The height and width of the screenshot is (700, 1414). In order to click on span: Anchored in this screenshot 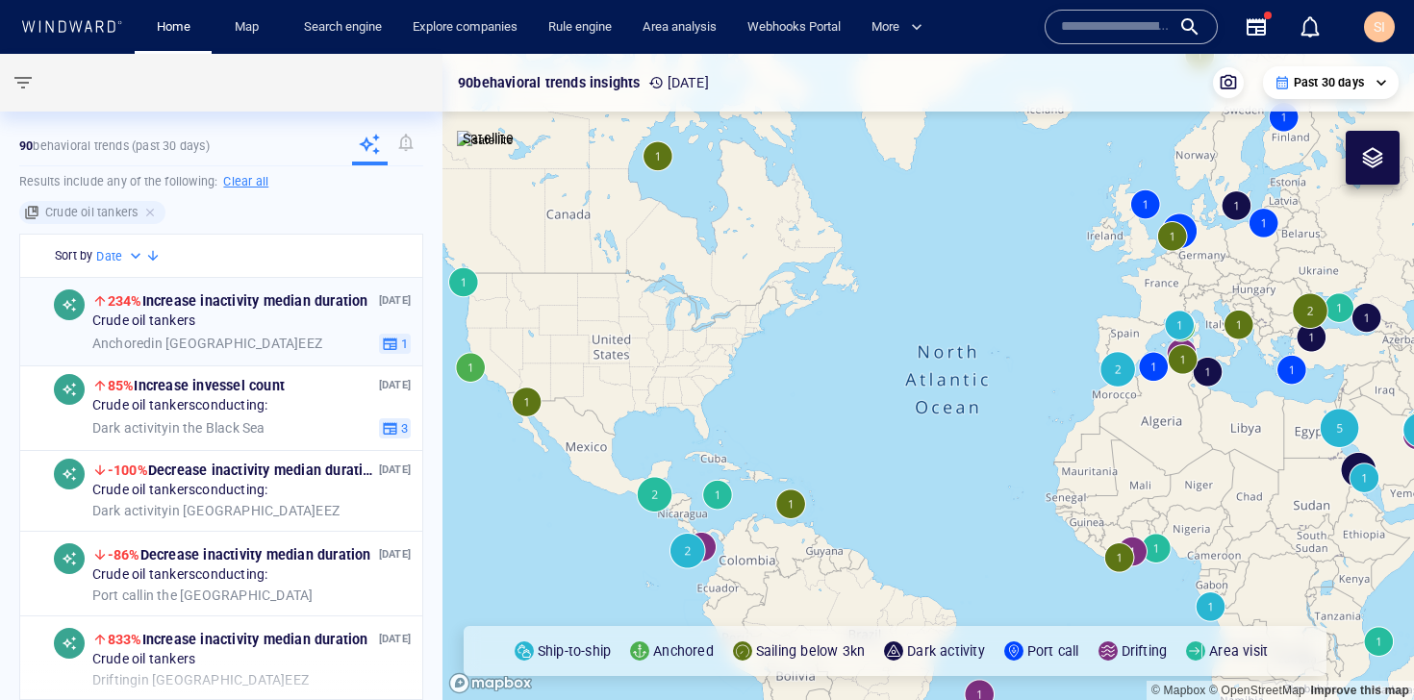, I will do `click(122, 343)`.